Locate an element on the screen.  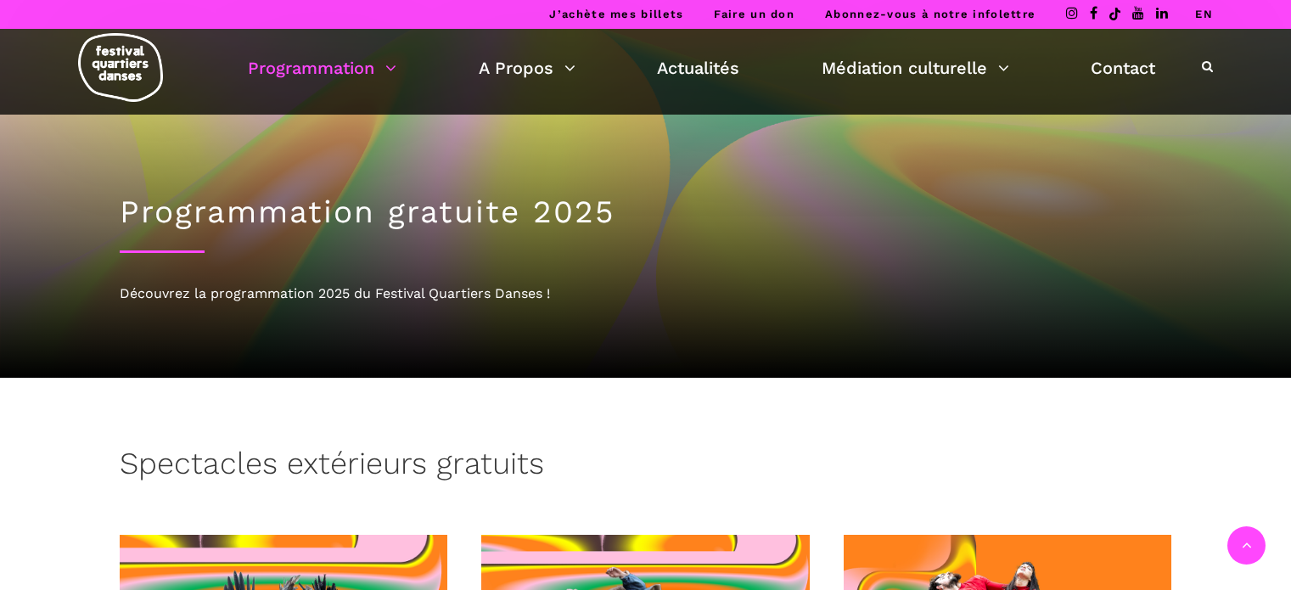
h3: Spectacles extérieurs gratuits is located at coordinates (332, 467).